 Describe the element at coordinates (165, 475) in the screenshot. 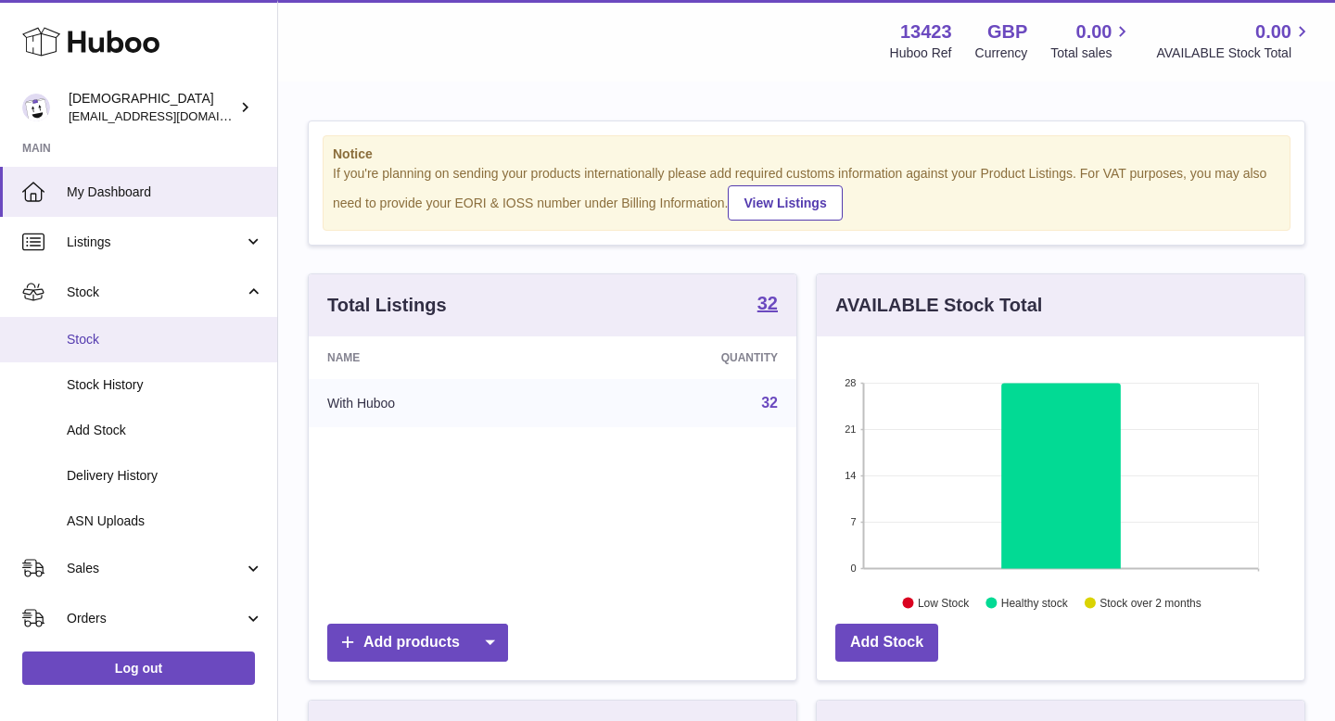

I see `span: Delivery History` at that location.